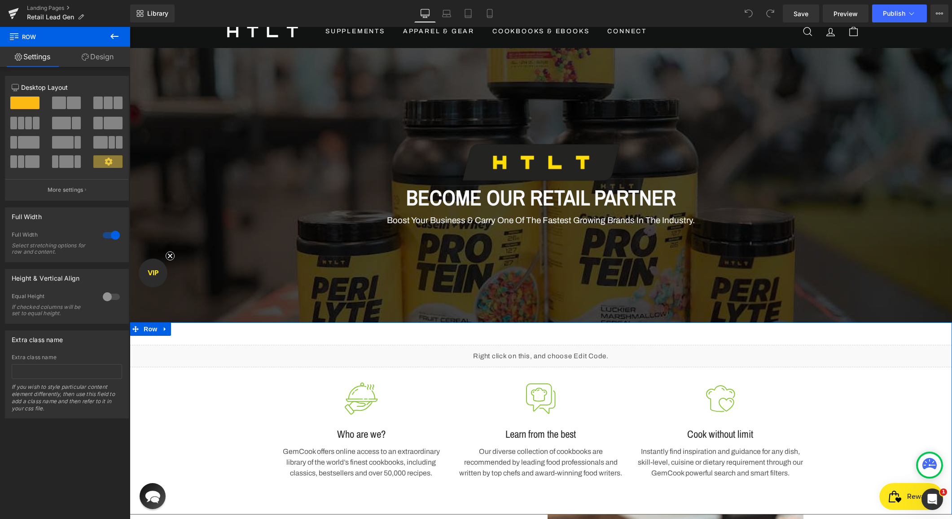 Image resolution: width=952 pixels, height=519 pixels. What do you see at coordinates (411, 372) in the screenshot?
I see `img: Learn from the best` at bounding box center [411, 372].